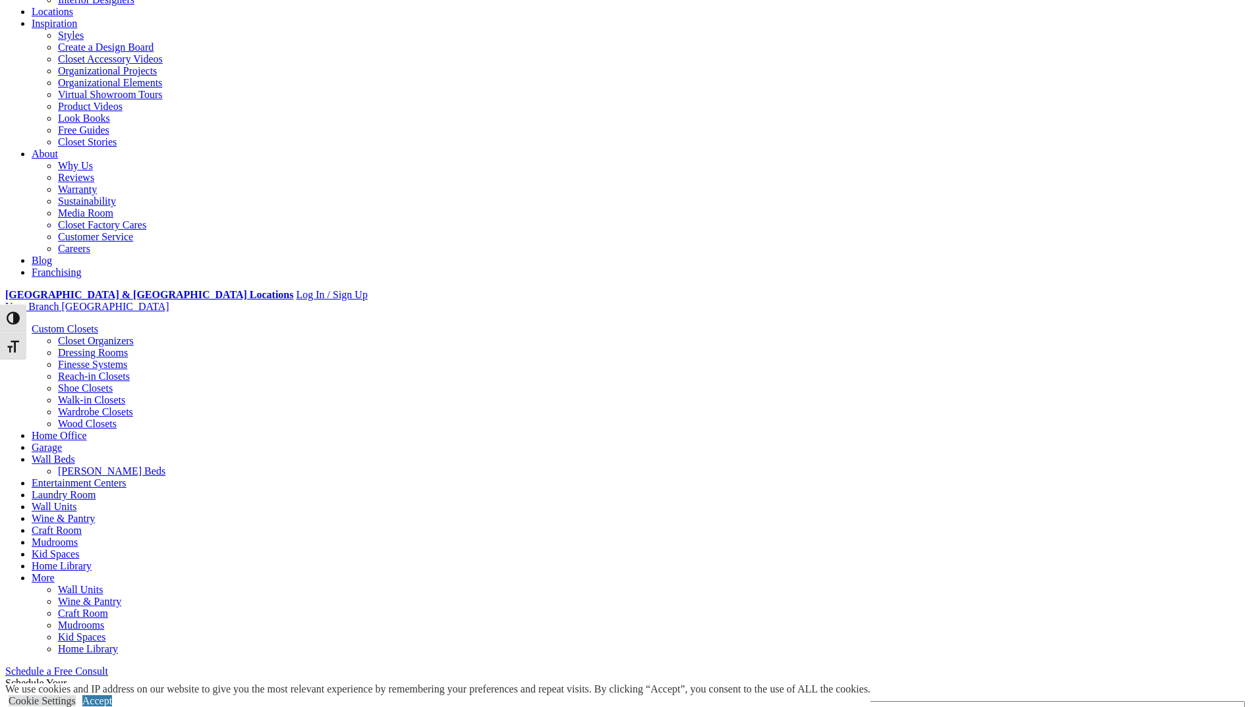 This screenshot has width=1250, height=707. I want to click on a: About, so click(45, 153).